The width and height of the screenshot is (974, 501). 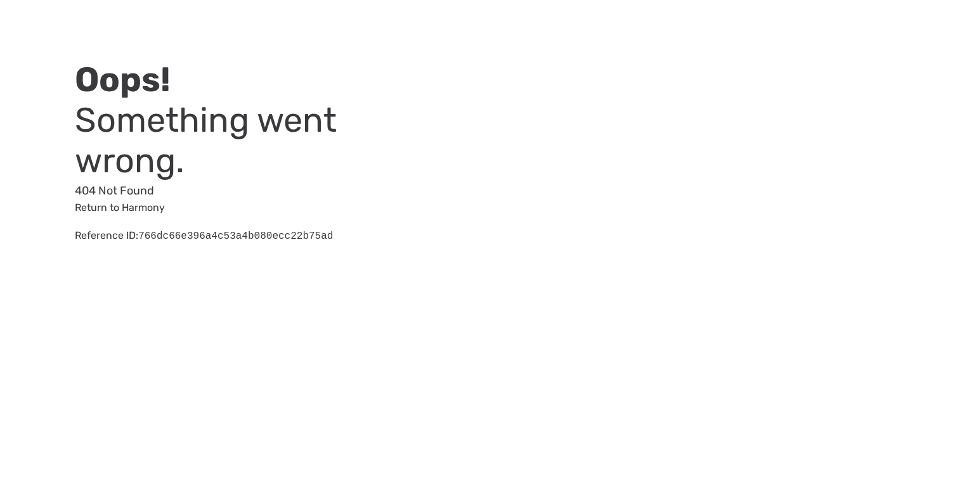 What do you see at coordinates (120, 207) in the screenshot?
I see `a: Return to Harmony` at bounding box center [120, 207].